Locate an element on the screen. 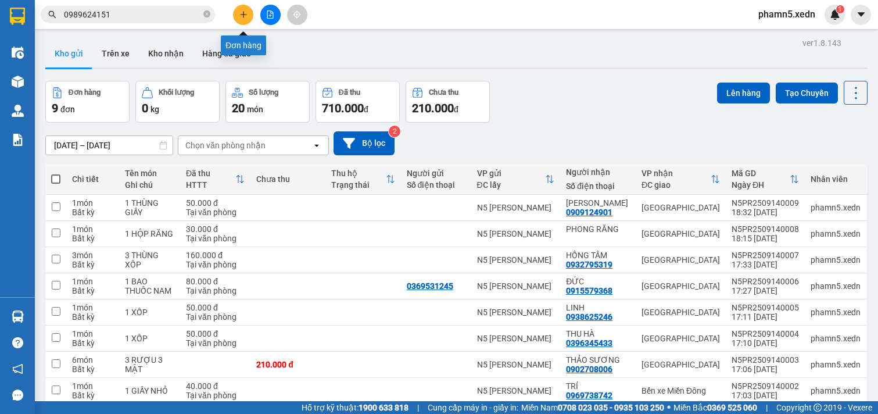 The image size is (878, 414). span: plus is located at coordinates (243, 15).